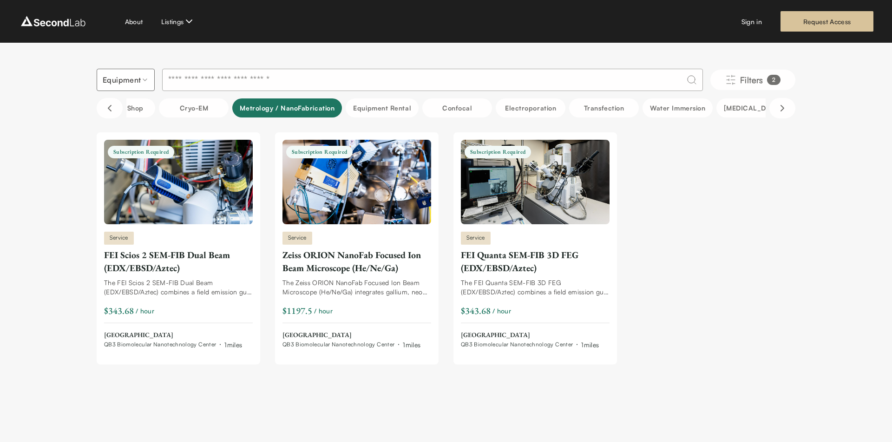 The height and width of the screenshot is (442, 892). What do you see at coordinates (677, 108) in the screenshot?
I see `button: Water Immersion` at bounding box center [677, 108].